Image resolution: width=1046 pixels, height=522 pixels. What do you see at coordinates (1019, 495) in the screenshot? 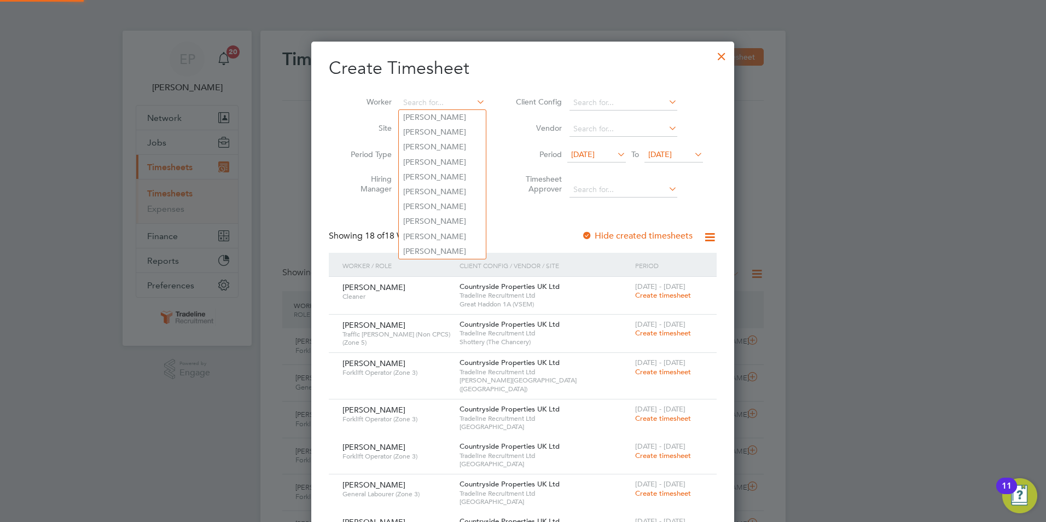
I see `button: Open Resource Center, 11 new notifications` at bounding box center [1019, 495].